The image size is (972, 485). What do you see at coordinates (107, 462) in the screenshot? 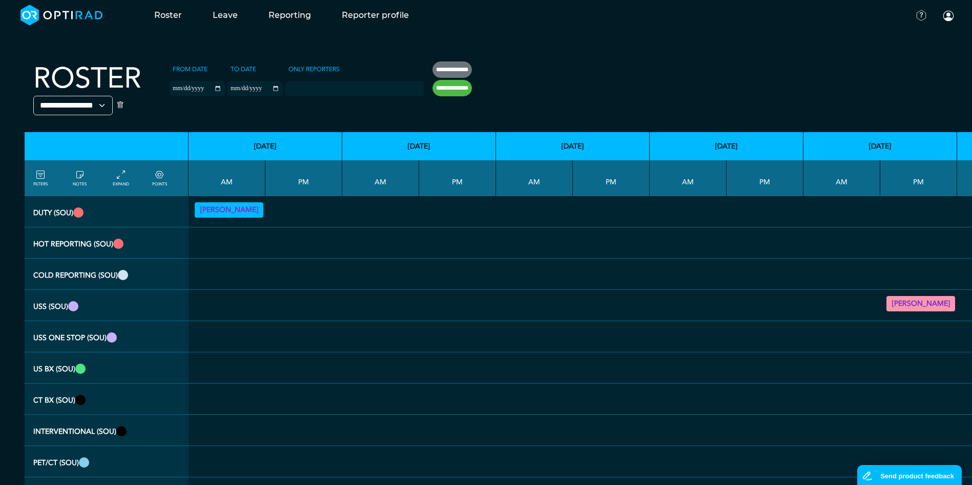
I see `th: PET/CT (SOU)` at bounding box center [107, 462].